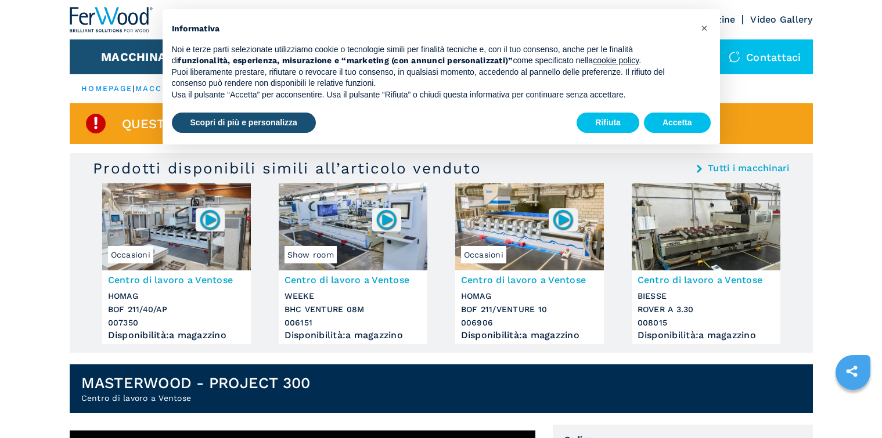  I want to click on img: Centro di lavoro a Ventose WEEKE BHC VENTURE 08M, so click(353, 227).